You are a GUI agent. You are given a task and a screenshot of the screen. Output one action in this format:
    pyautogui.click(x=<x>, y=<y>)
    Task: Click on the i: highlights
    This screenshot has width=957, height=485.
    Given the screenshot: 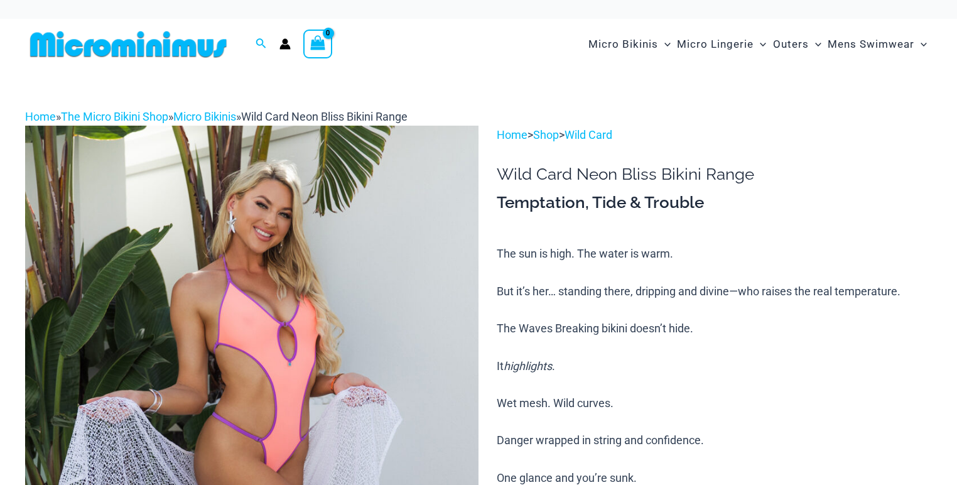 What is the action you would take?
    pyautogui.click(x=527, y=365)
    